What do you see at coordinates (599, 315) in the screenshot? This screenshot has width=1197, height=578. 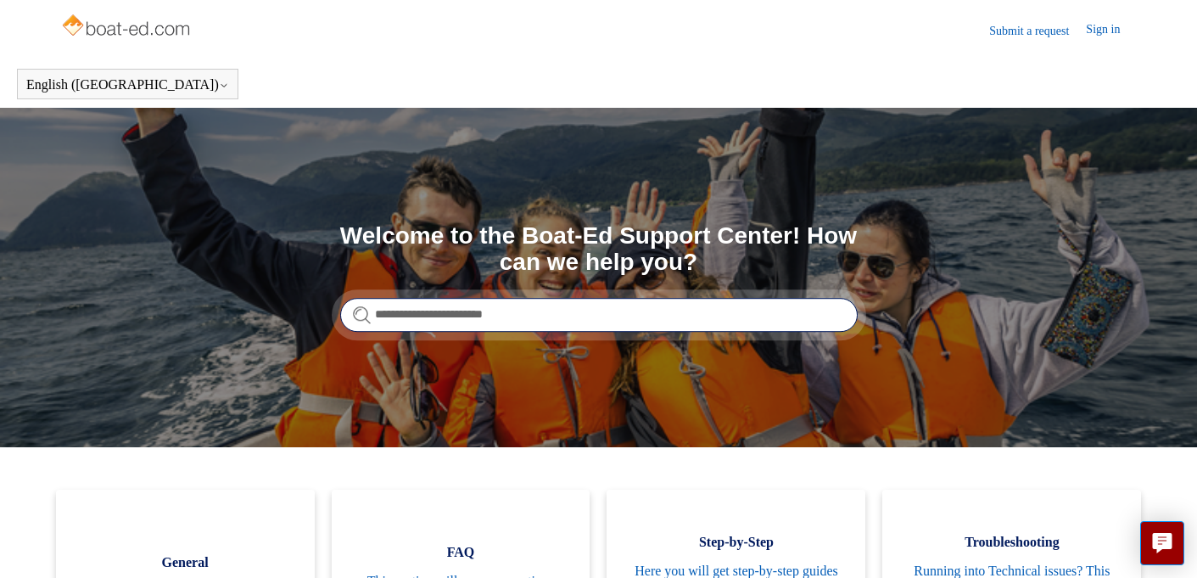 I see `input: Search` at bounding box center [599, 315].